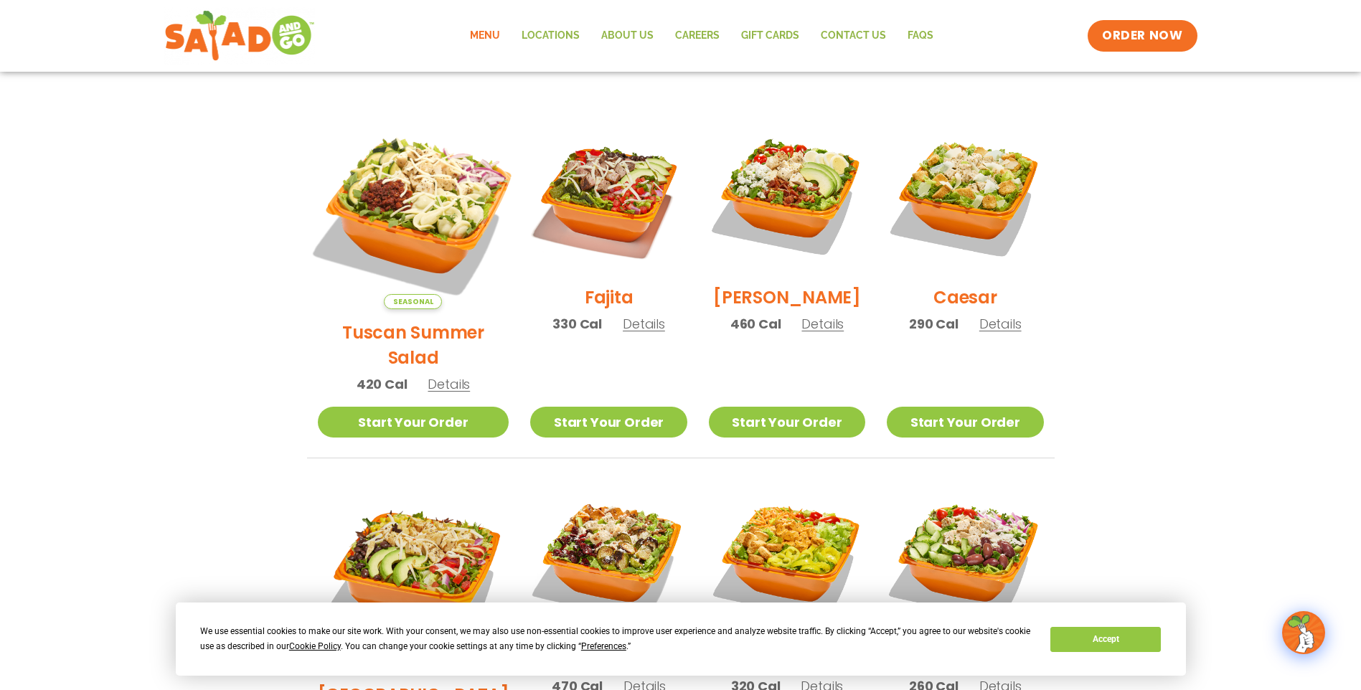  Describe the element at coordinates (1106, 639) in the screenshot. I see `button: Accept` at that location.